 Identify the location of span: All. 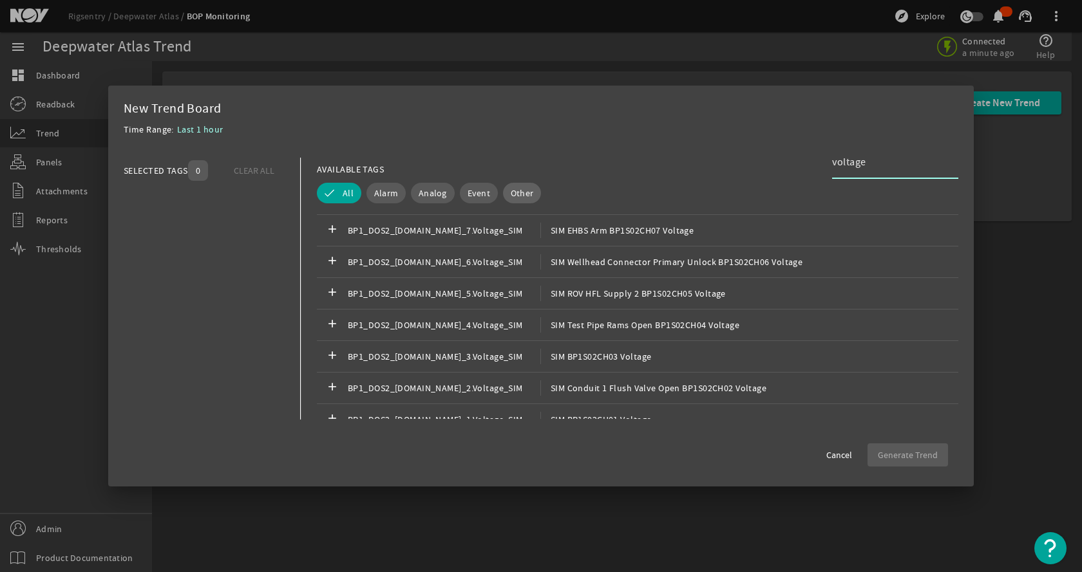
(348, 193).